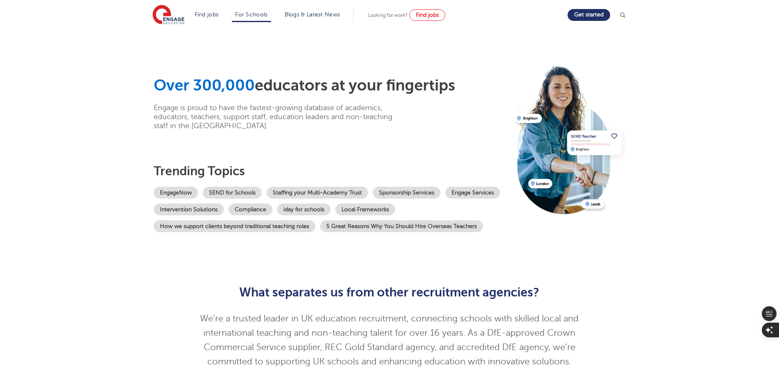 This screenshot has width=779, height=373. I want to click on span: Looking for work?, so click(388, 15).